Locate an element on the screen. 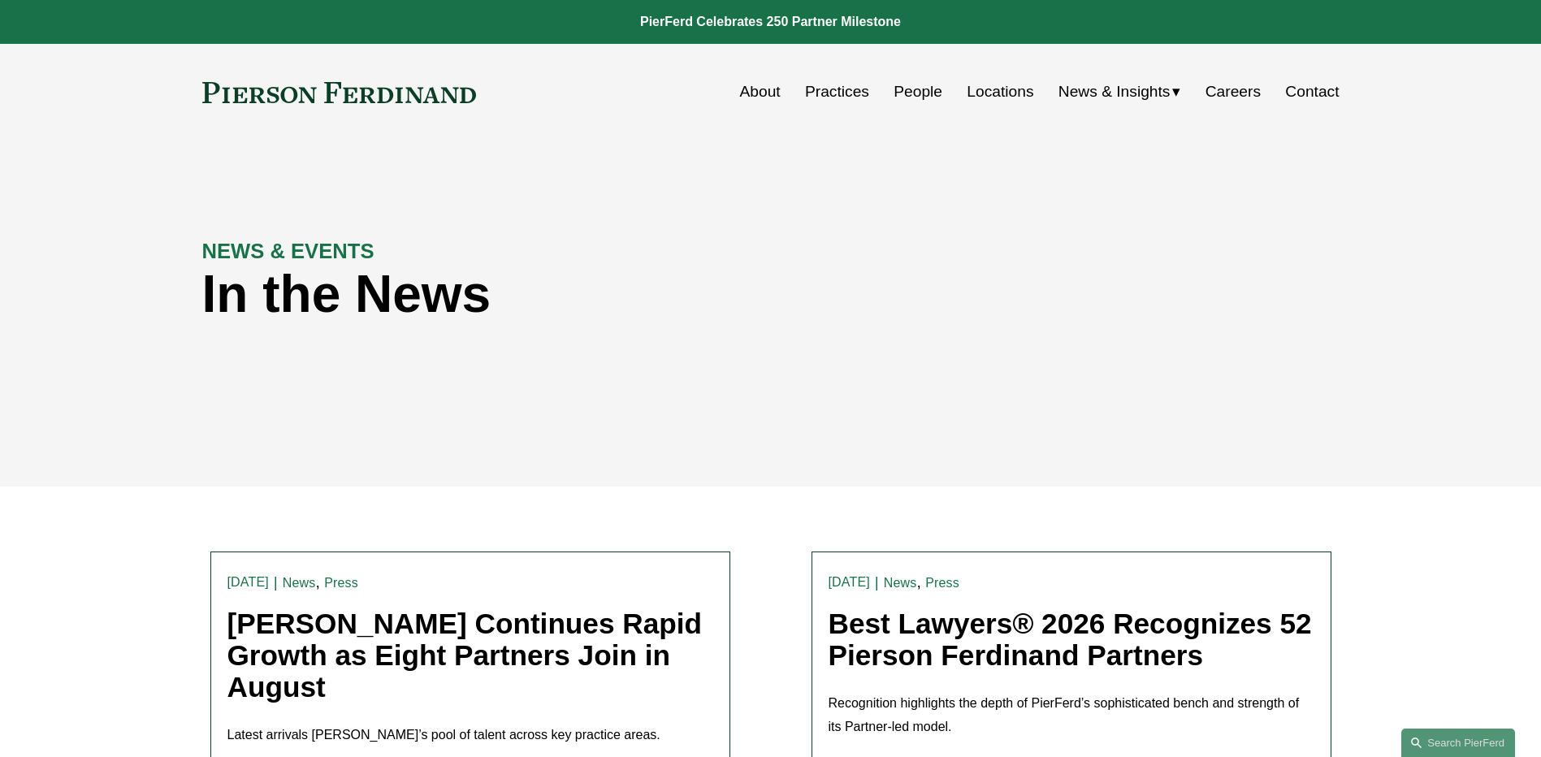  a: Best Lawyers® 2026 Recognizes 52 Pierson Ferdinand Partners is located at coordinates (1070, 639).